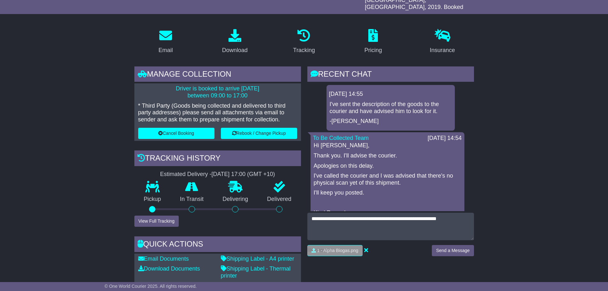  Describe the element at coordinates (443, 50) in the screenshot. I see `div: Insurance` at that location.